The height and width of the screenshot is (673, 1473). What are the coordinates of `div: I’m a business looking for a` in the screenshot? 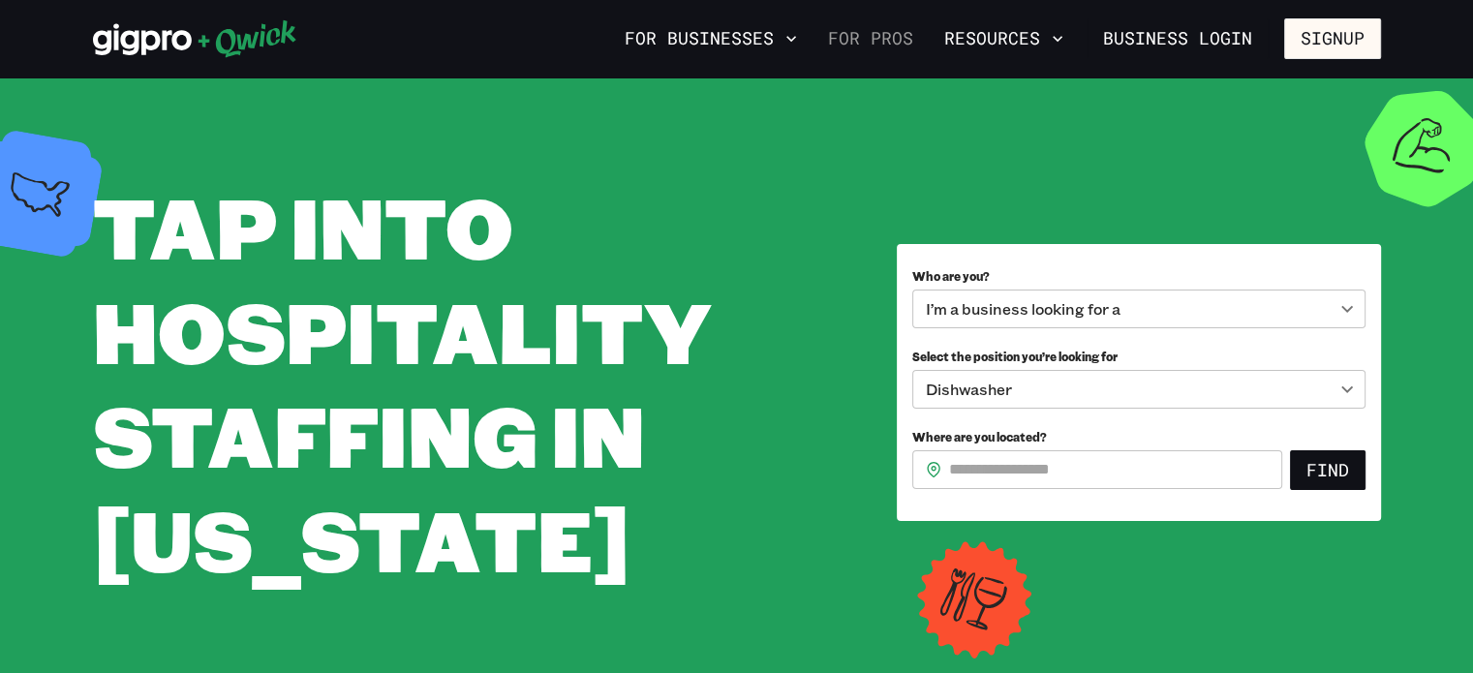 It's located at (1139, 309).